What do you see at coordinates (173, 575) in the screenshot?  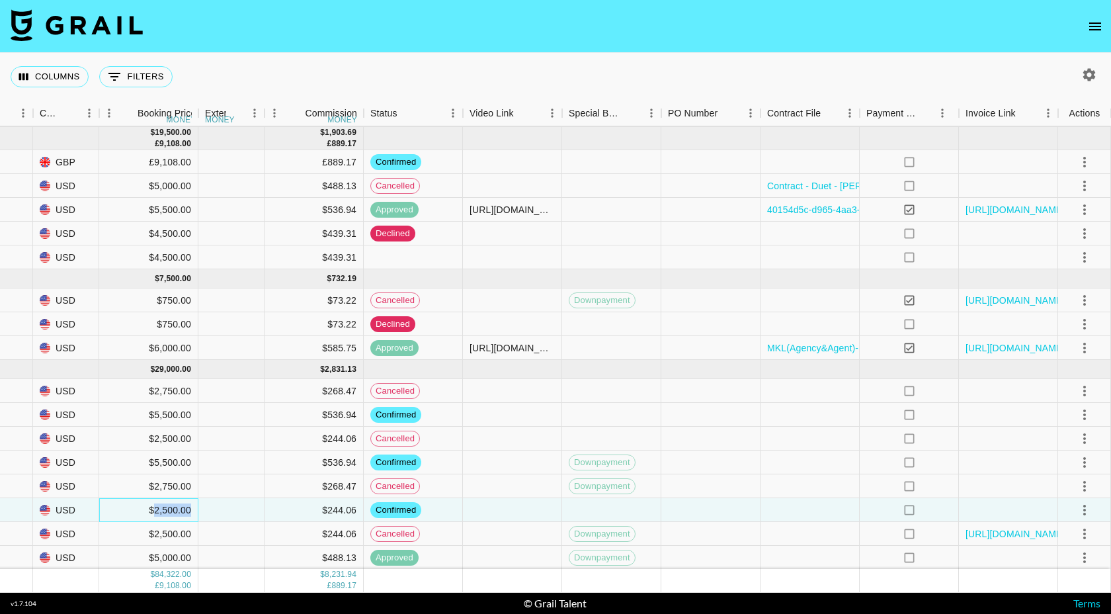 I see `div: 84,322.00` at bounding box center [173, 575].